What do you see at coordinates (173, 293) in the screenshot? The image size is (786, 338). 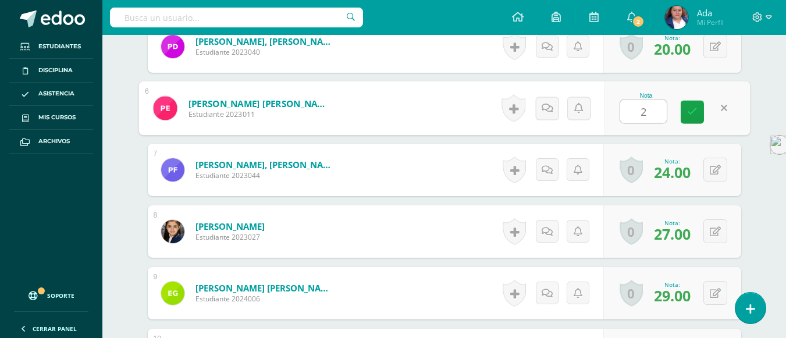 I see `img: 1c8616a33c85bfa7652dd15978783b3e.png` at bounding box center [173, 293].